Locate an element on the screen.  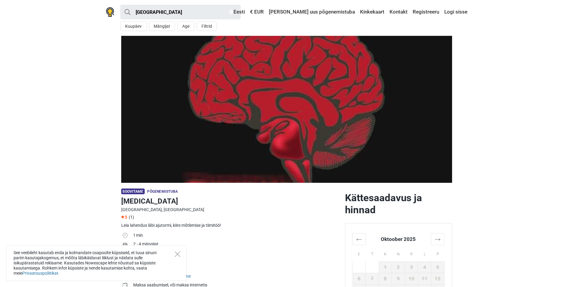
div: See veebileht kasutab enda ja kolmandate osapoolte küpsiseid, et tuua sinuni parim kasutajakogemu... is located at coordinates (96, 263).